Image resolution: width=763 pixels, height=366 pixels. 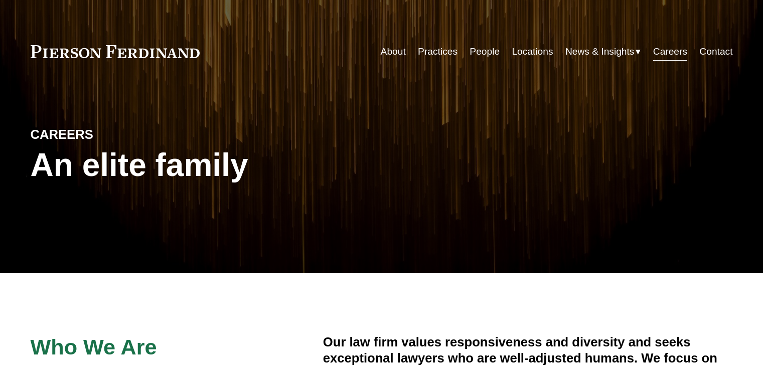 What do you see at coordinates (484, 52) in the screenshot?
I see `a: People` at bounding box center [484, 52].